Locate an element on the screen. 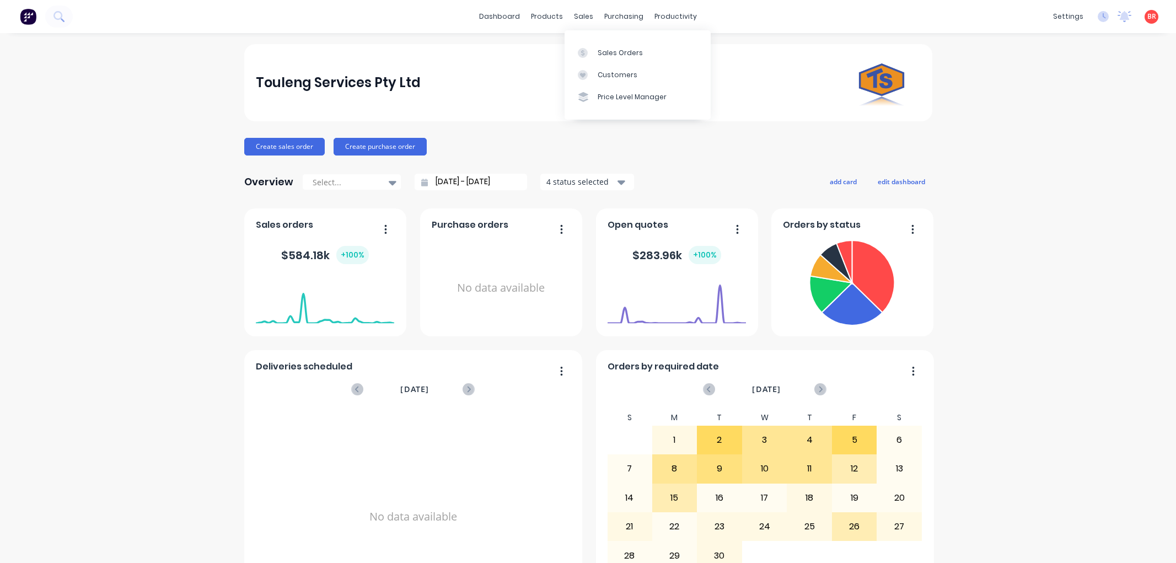  span: Deliveries scheduled is located at coordinates (304, 367).